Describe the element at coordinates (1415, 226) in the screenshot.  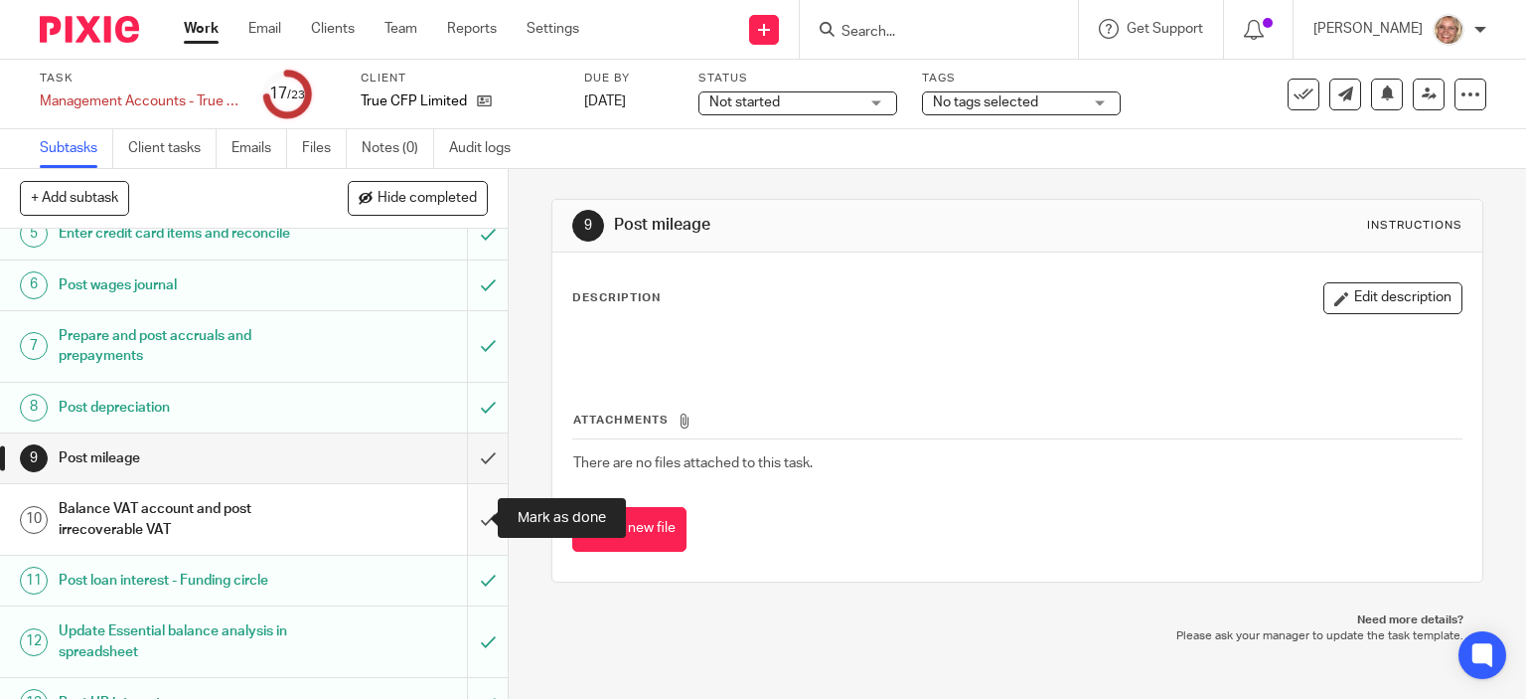
I see `div: Instructions` at that location.